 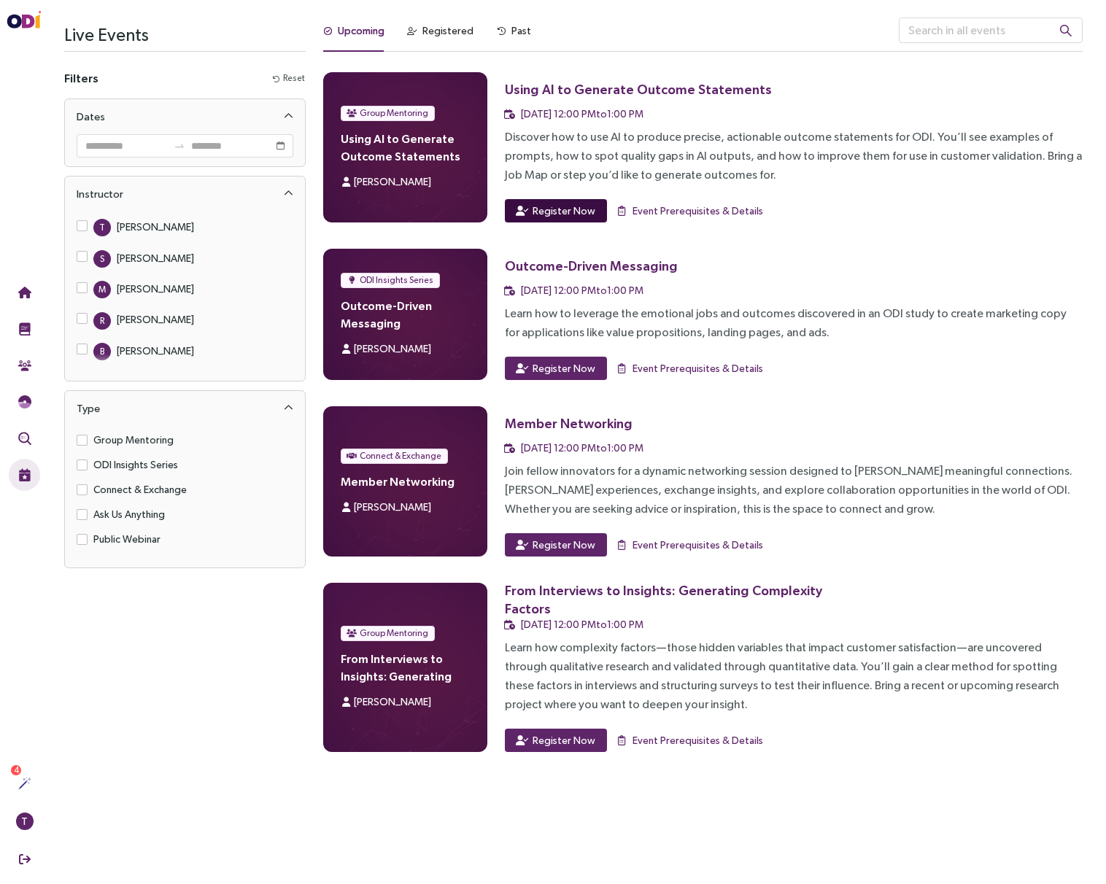 I want to click on button: Needs Framework, so click(x=24, y=402).